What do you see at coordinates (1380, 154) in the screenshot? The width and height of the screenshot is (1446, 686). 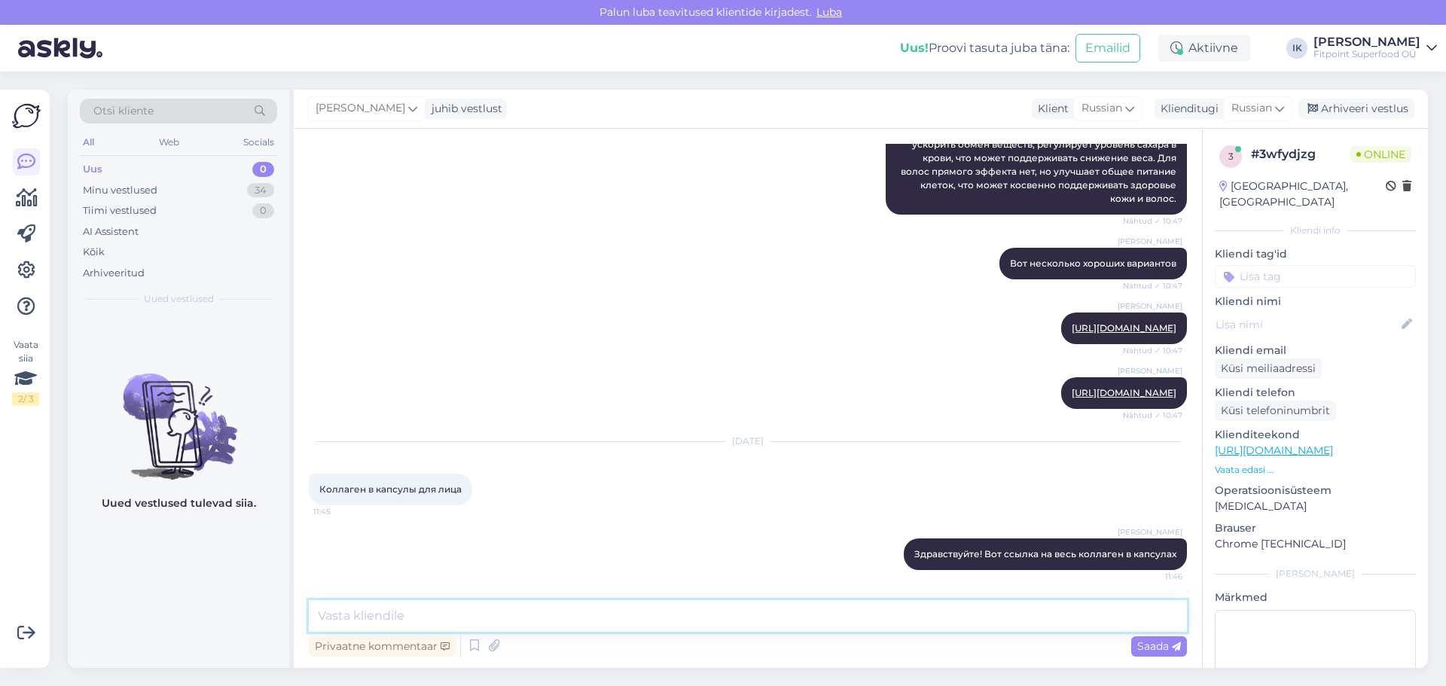 I see `span: Online` at bounding box center [1380, 154].